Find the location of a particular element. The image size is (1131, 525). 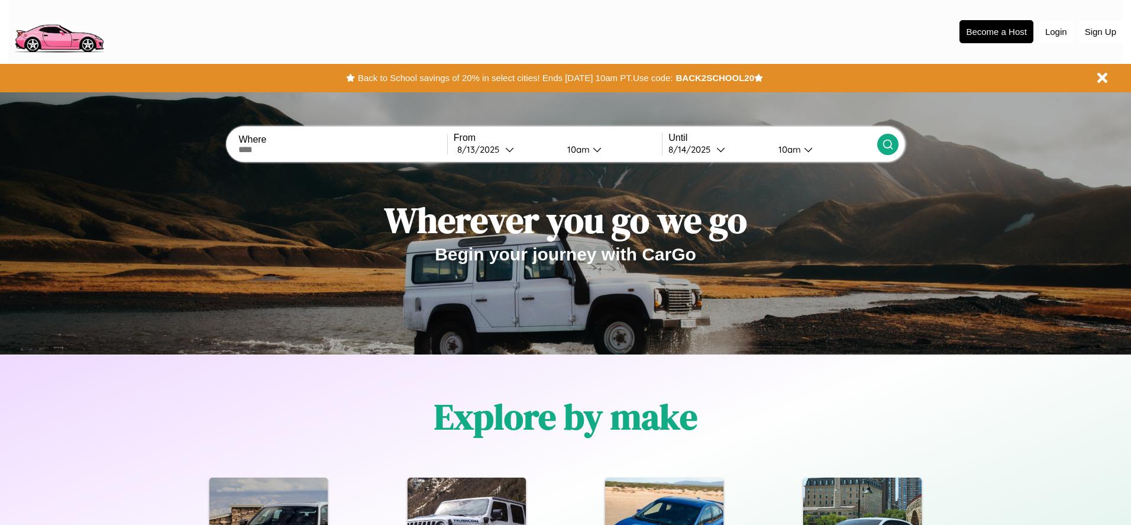

label: Until is located at coordinates (772, 138).